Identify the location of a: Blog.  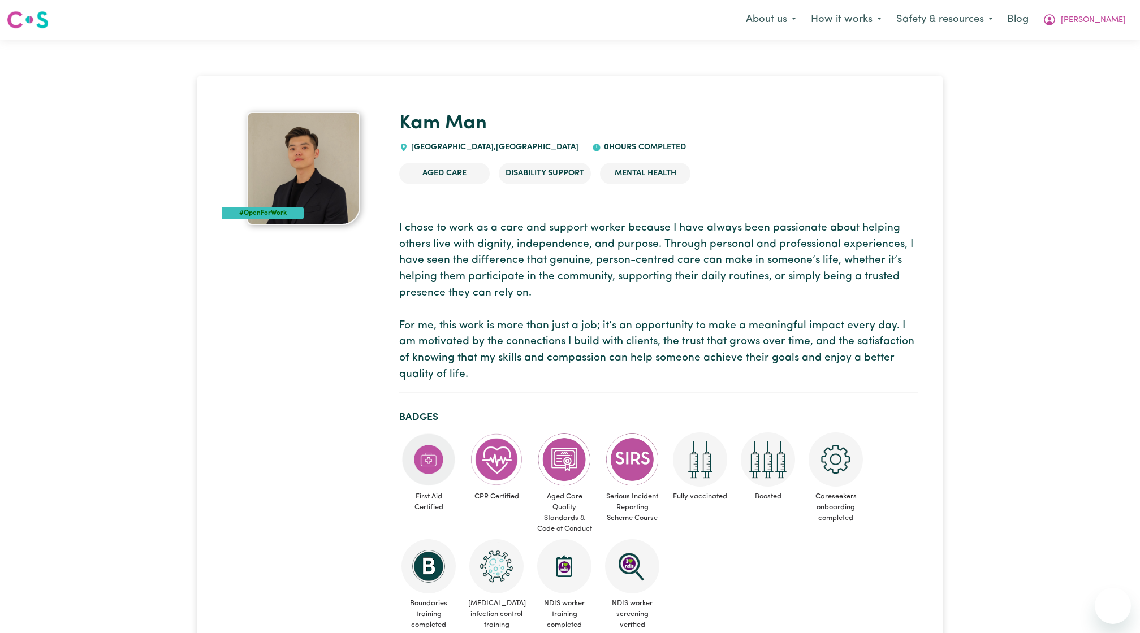
(1018, 20).